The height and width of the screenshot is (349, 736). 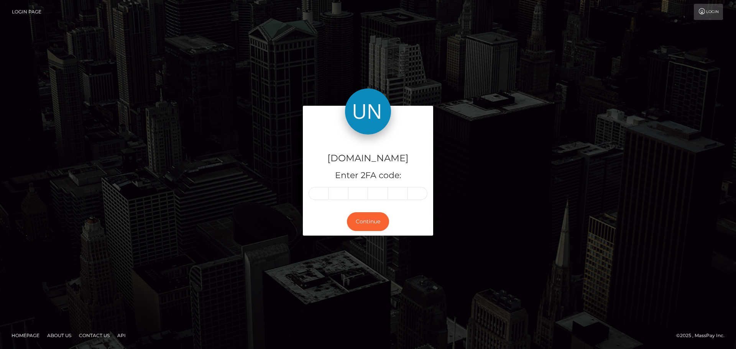 I want to click on img: Unlockt.me, so click(x=368, y=112).